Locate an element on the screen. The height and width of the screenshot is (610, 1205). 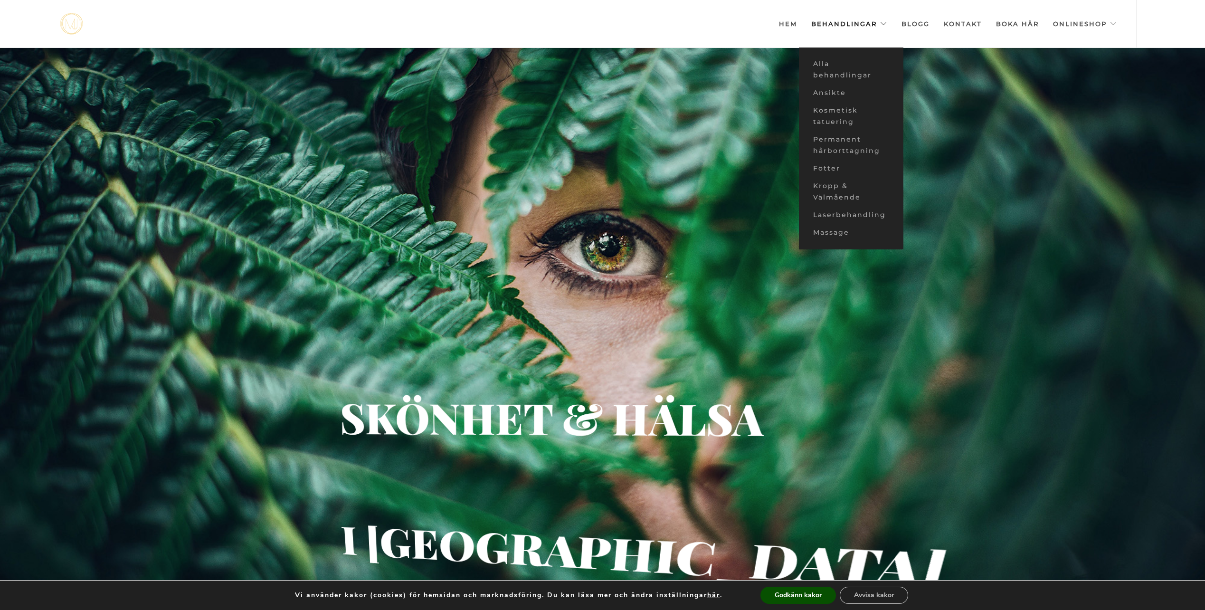
a: Alla behandlingar is located at coordinates (851, 69).